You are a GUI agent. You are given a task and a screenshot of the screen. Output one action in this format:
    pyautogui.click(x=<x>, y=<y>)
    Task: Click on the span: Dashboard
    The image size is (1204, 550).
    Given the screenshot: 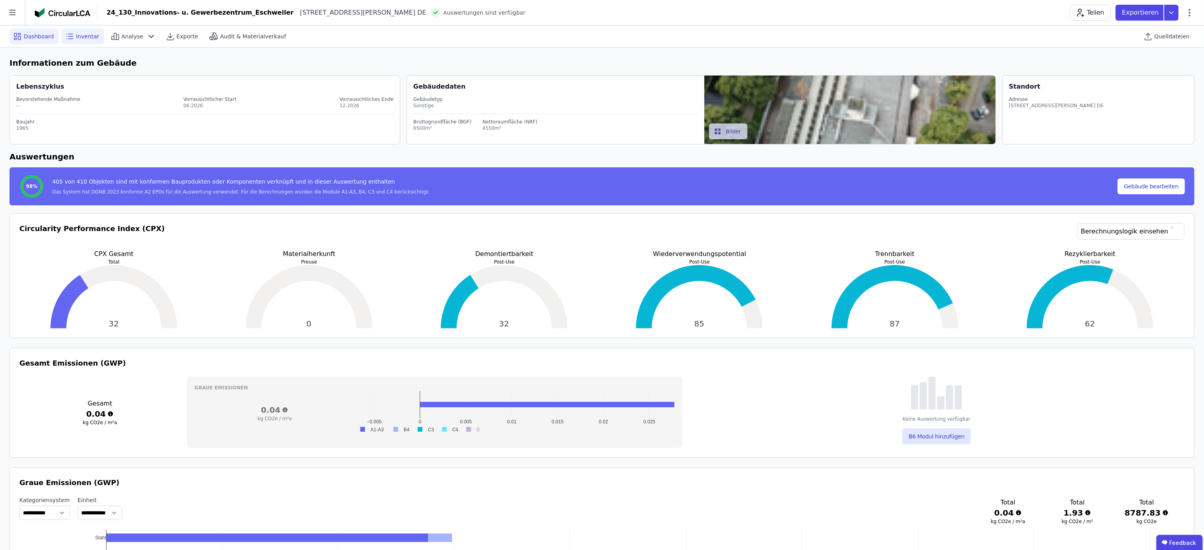 What is the action you would take?
    pyautogui.click(x=39, y=36)
    